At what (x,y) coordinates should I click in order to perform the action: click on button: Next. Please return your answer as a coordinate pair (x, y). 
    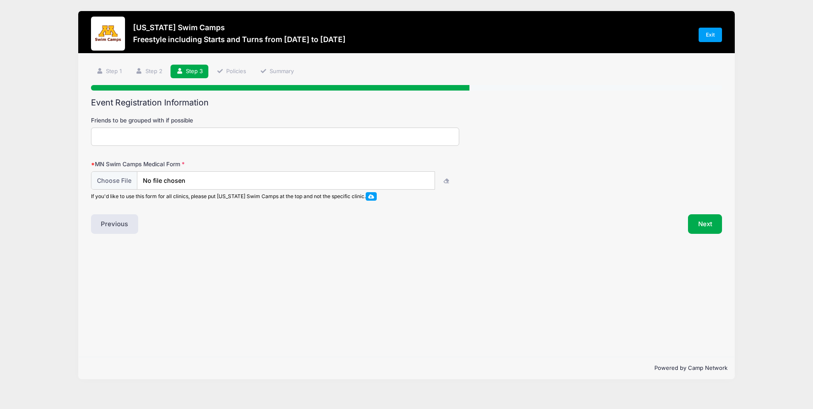
    Looking at the image, I should click on (705, 224).